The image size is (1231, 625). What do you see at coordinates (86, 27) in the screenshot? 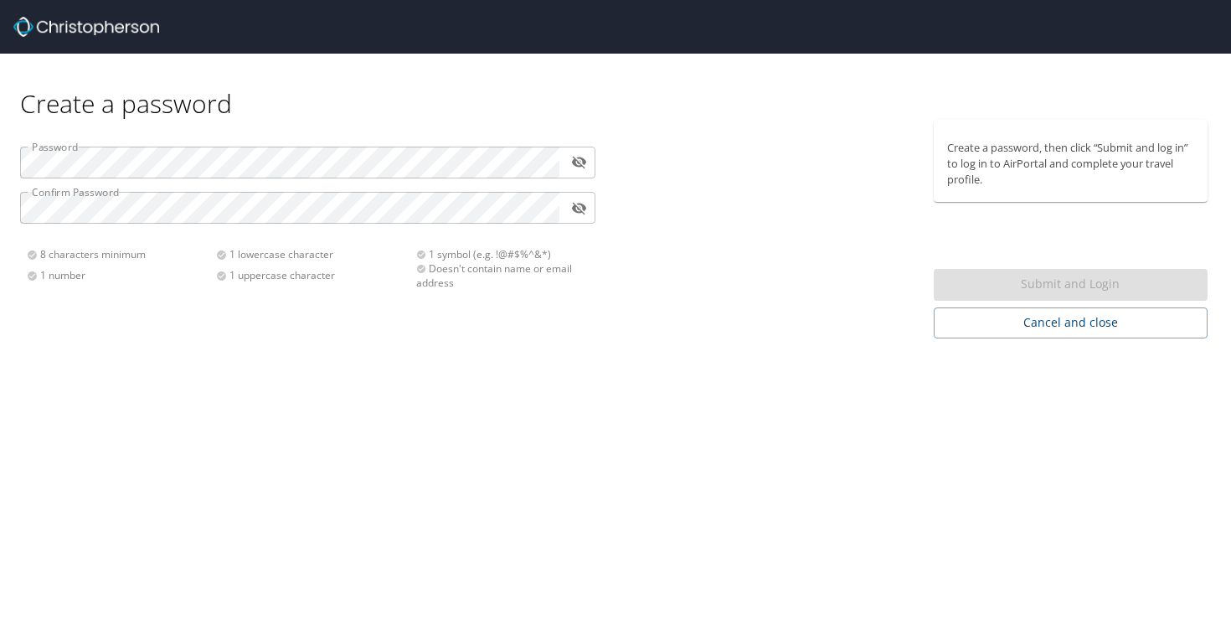
I see `img: Christopherson_logo_rev.png` at bounding box center [86, 27].